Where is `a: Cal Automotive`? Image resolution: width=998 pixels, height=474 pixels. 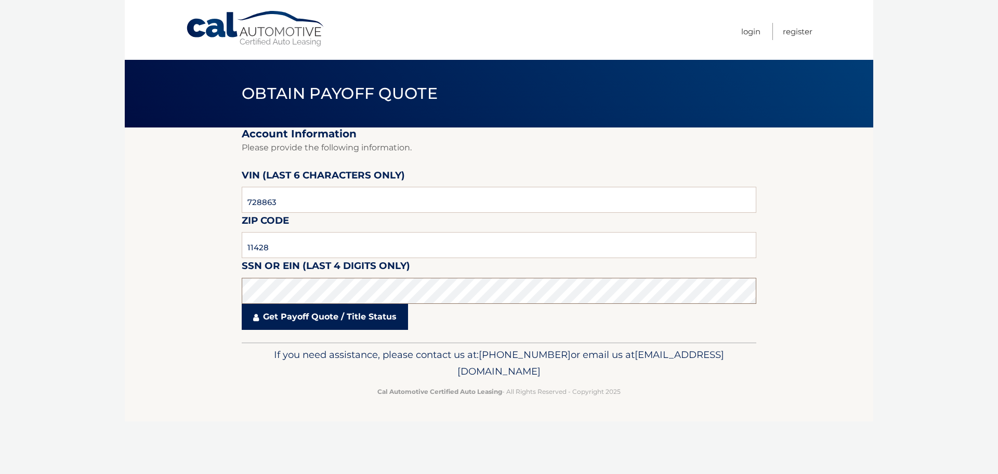 a: Cal Automotive is located at coordinates (256, 29).